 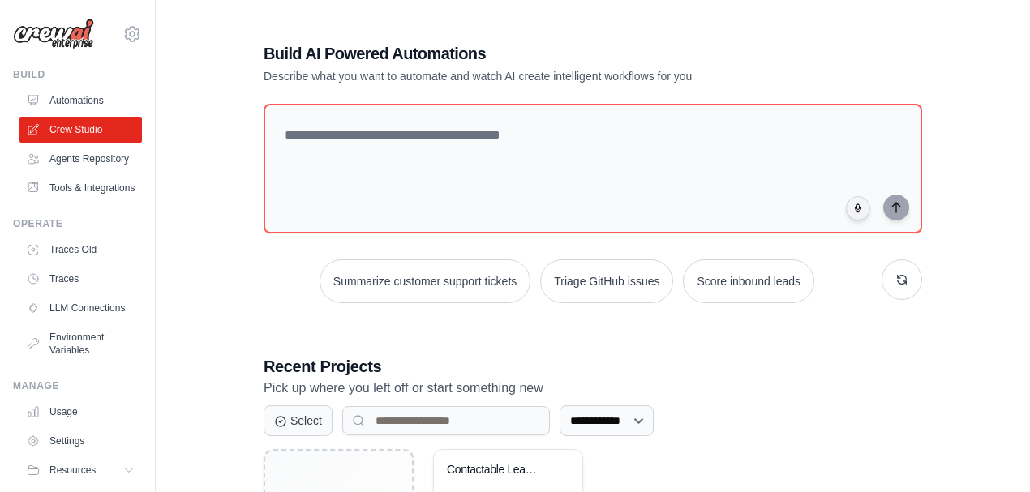 I want to click on p: Pick up where you left off or start something new, so click(x=593, y=389).